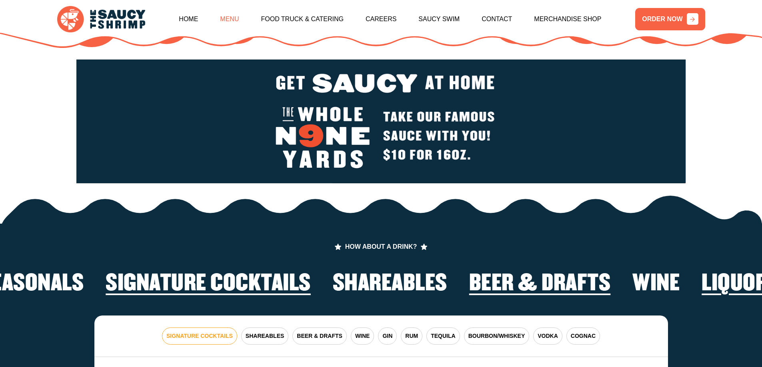 Image resolution: width=762 pixels, height=367 pixels. Describe the element at coordinates (411, 336) in the screenshot. I see `button: RUM` at that location.